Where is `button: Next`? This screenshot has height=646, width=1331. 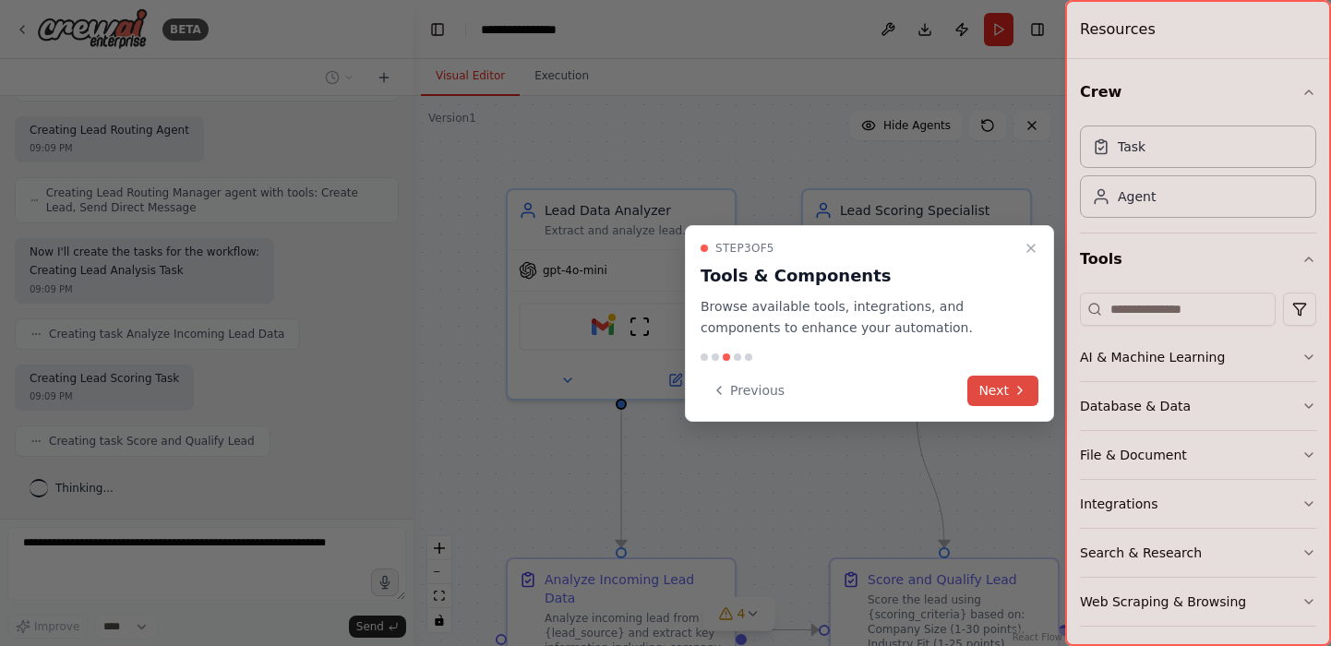
button: Next is located at coordinates (1002, 390).